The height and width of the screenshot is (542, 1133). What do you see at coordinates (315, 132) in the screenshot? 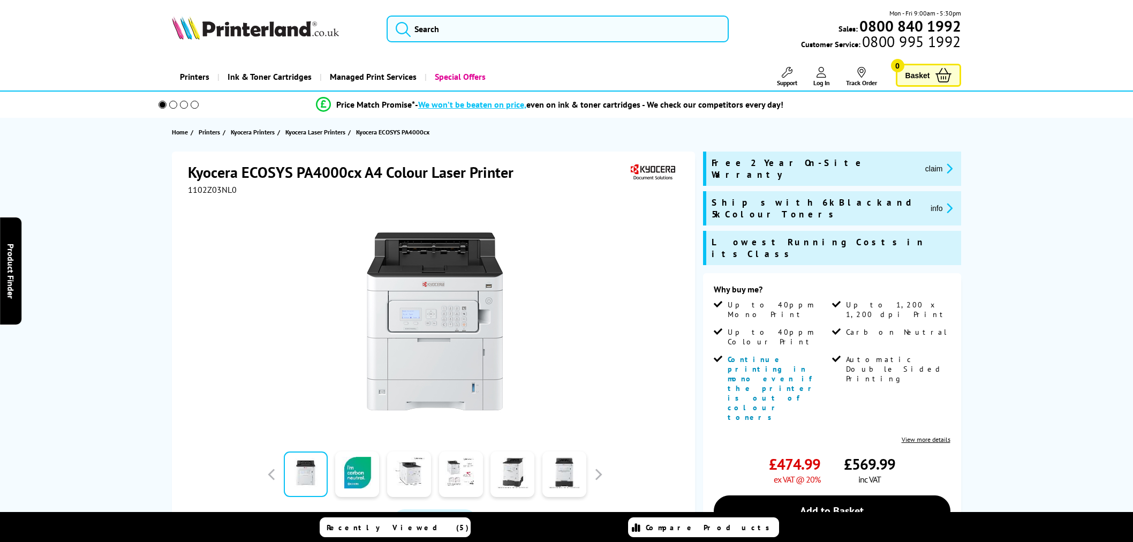
I see `span: Kyocera Laser Printers` at bounding box center [315, 132].